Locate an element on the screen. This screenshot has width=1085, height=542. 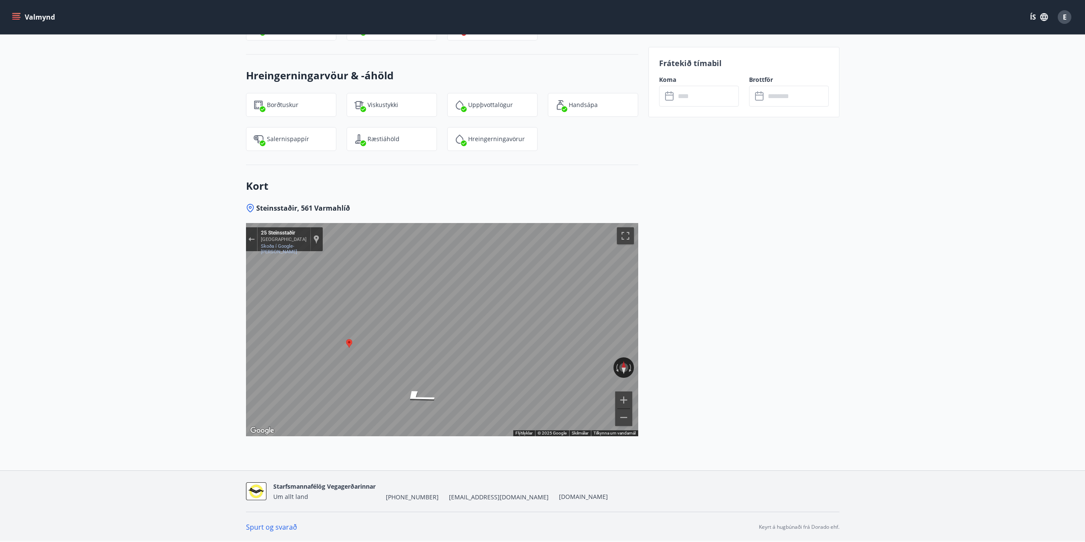
label: Brottför is located at coordinates (789, 80).